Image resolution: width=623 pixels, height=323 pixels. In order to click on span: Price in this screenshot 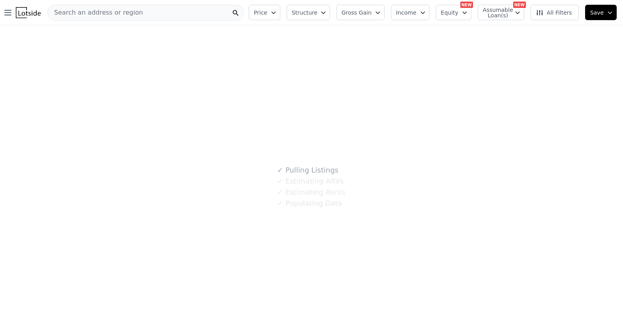, I will do `click(261, 13)`.